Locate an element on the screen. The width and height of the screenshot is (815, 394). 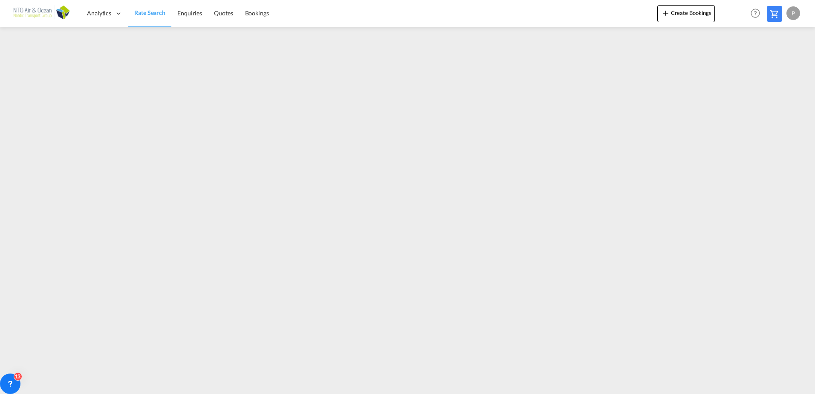
div: Help is located at coordinates (758, 14).